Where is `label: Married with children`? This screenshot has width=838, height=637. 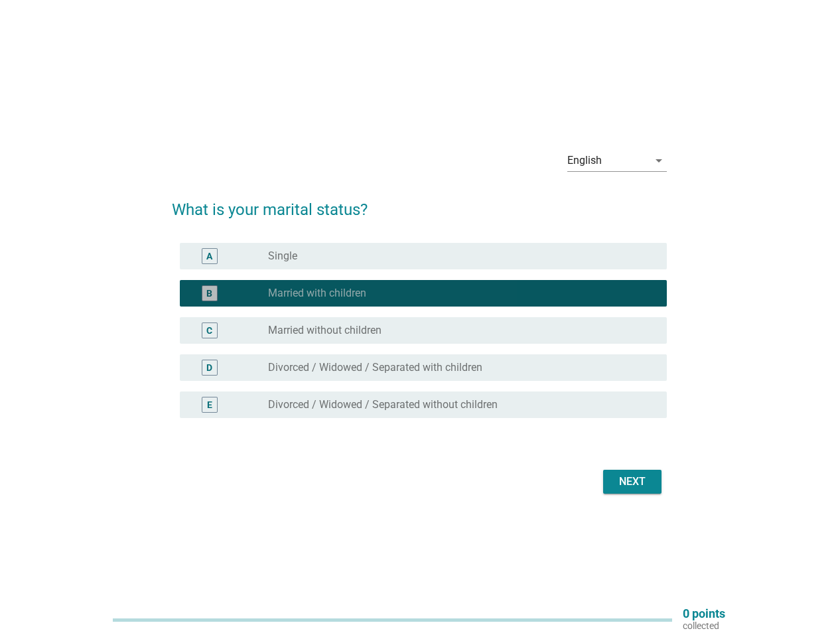 label: Married with children is located at coordinates (317, 293).